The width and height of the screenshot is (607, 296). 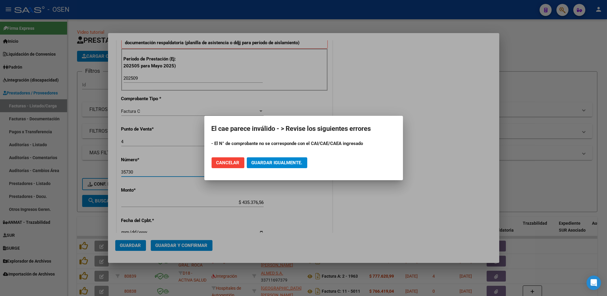 I want to click on div: Open Intercom Messenger, so click(x=594, y=283).